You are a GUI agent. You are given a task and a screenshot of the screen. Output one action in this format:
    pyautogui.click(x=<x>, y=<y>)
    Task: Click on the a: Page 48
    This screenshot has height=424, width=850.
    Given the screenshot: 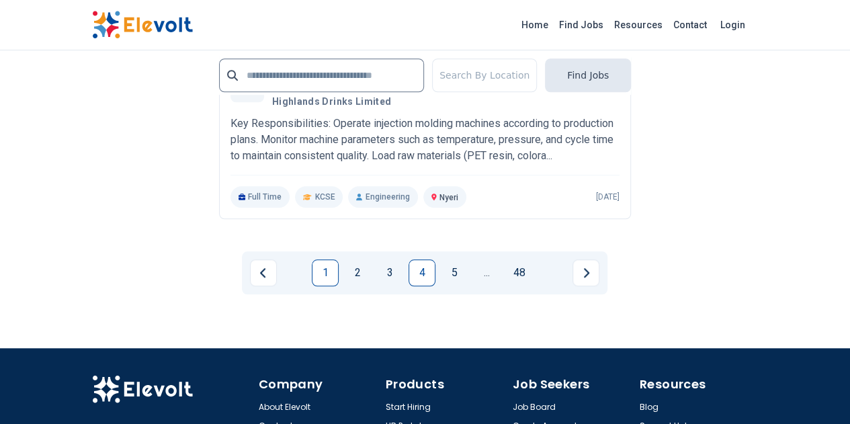 What is the action you would take?
    pyautogui.click(x=518, y=273)
    